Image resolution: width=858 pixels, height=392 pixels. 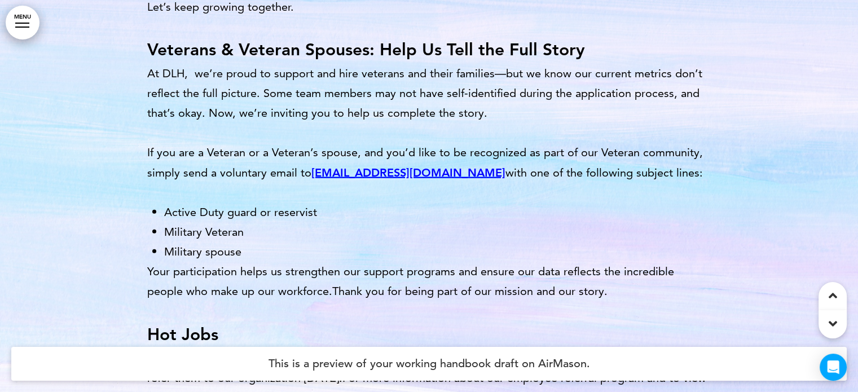 What do you see at coordinates (425, 162) in the screenshot?
I see `span: If you are a Veteran or a Veteran’s spouse, and you’d like to be recognized as part of our Vetera...` at bounding box center [425, 162].